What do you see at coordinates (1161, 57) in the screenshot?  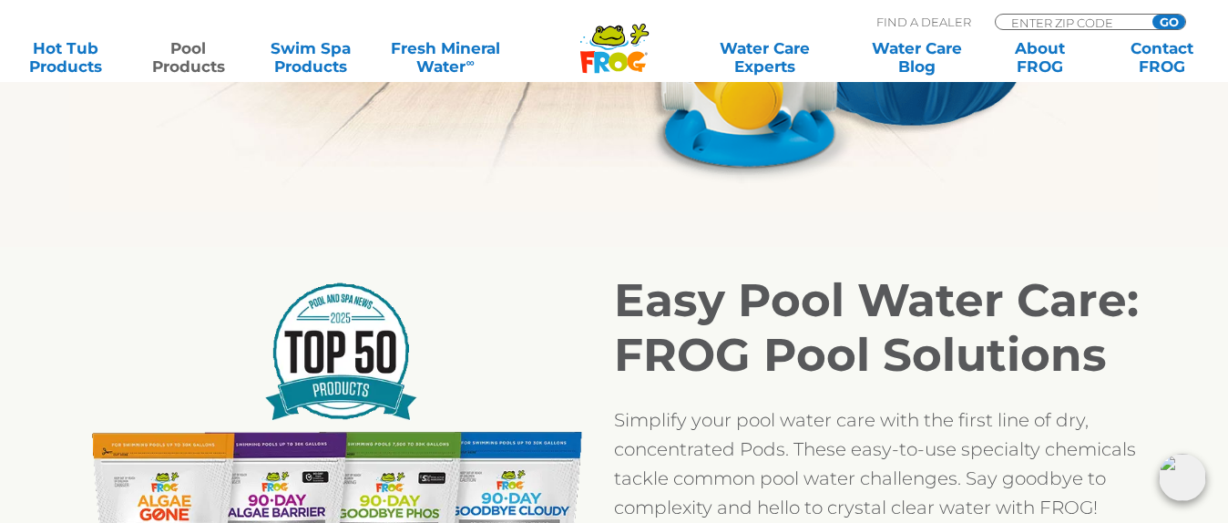 I see `a: ContactFROG` at bounding box center [1161, 57].